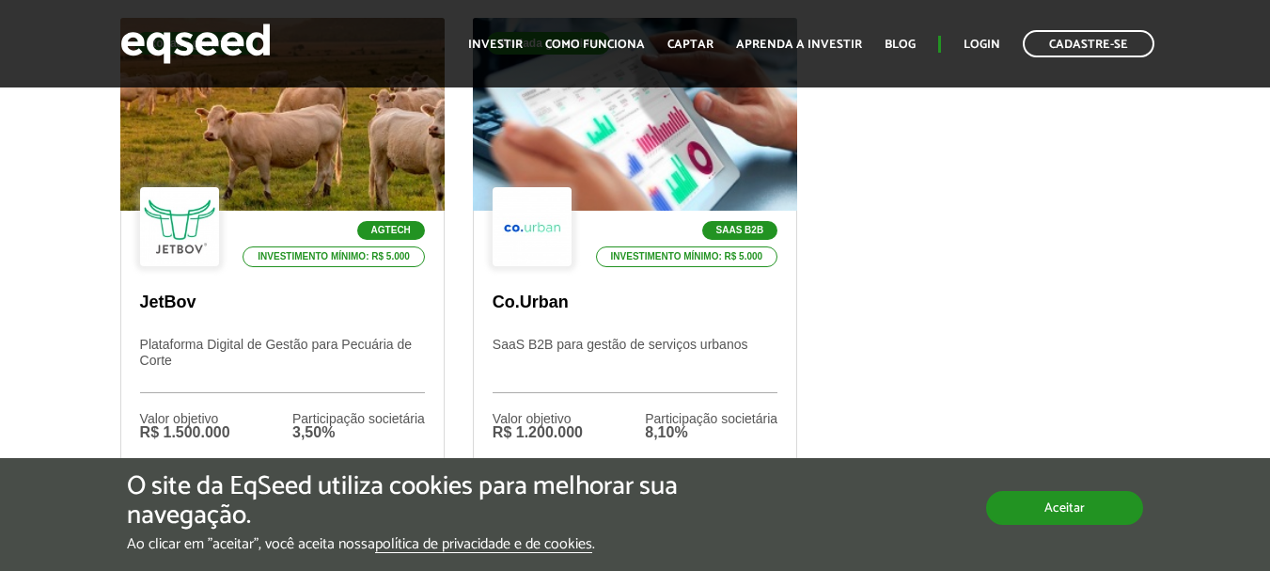 The height and width of the screenshot is (571, 1270). Describe the element at coordinates (799, 44) in the screenshot. I see `a: Aprenda a investir` at that location.